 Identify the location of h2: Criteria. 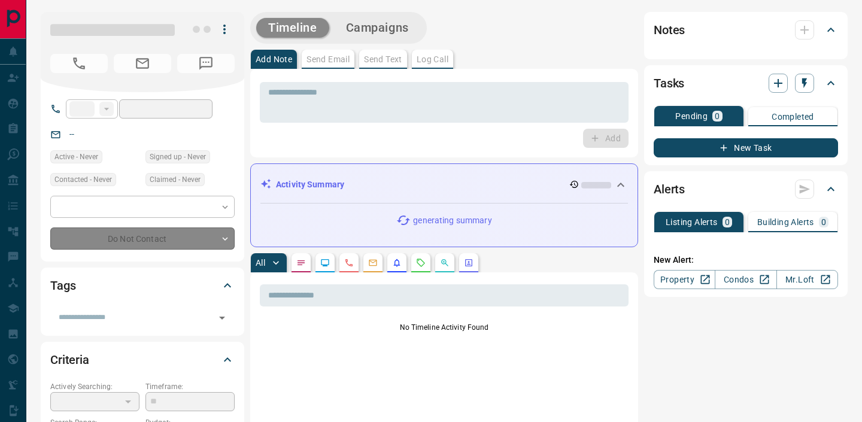
(69, 360).